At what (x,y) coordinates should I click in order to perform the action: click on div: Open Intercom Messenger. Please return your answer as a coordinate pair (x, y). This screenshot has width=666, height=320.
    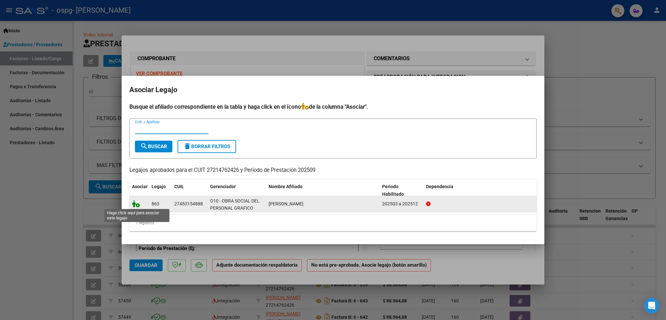
    Looking at the image, I should click on (652, 306).